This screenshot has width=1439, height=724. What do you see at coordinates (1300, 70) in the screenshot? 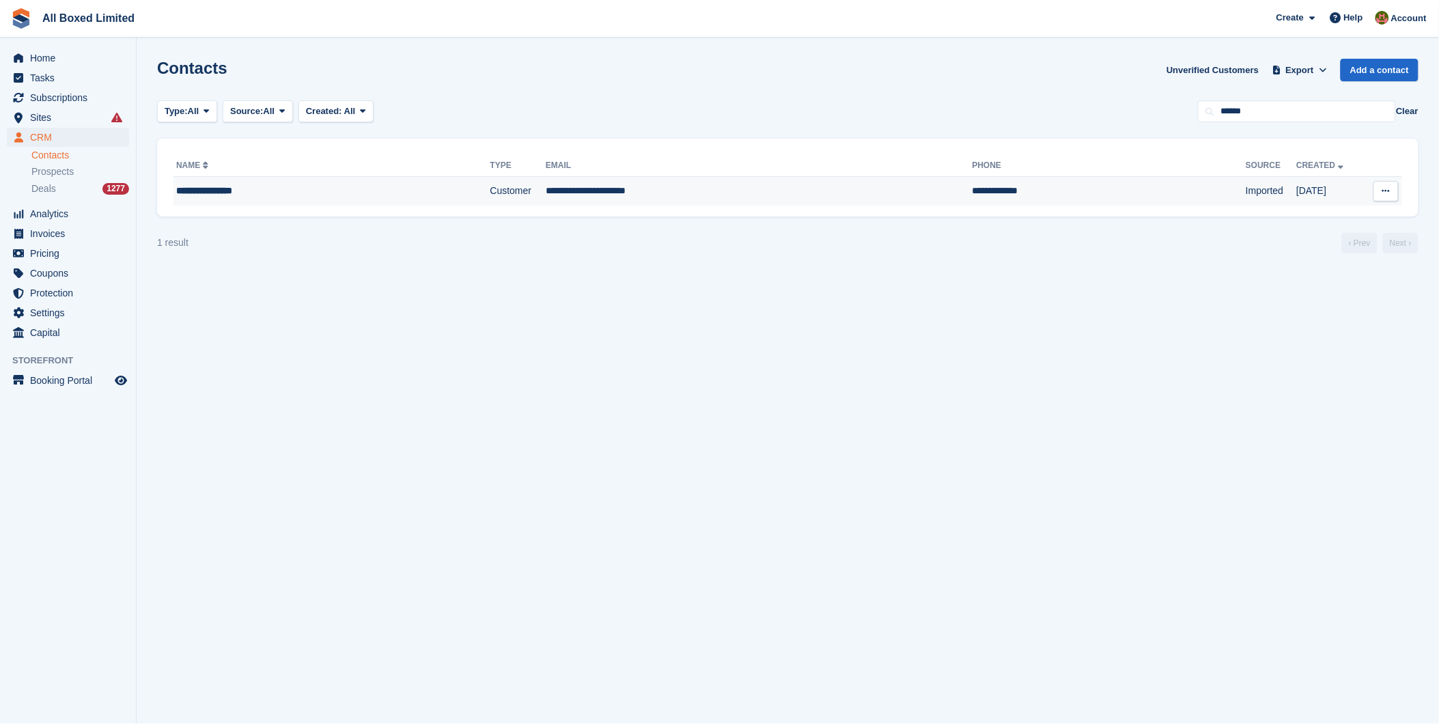
I see `span: Export` at bounding box center [1300, 70].